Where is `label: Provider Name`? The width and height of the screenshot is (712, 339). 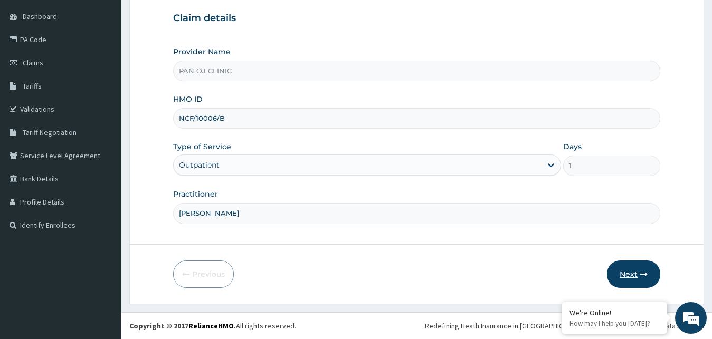 label: Provider Name is located at coordinates (202, 52).